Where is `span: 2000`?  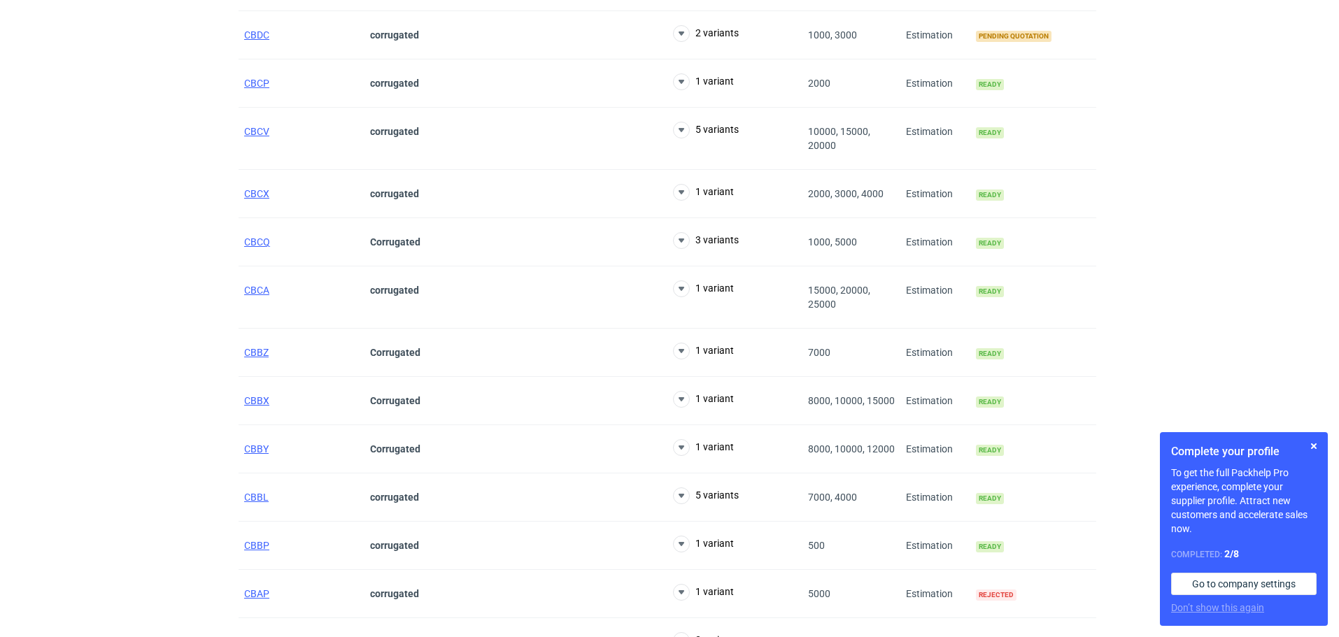 span: 2000 is located at coordinates (819, 83).